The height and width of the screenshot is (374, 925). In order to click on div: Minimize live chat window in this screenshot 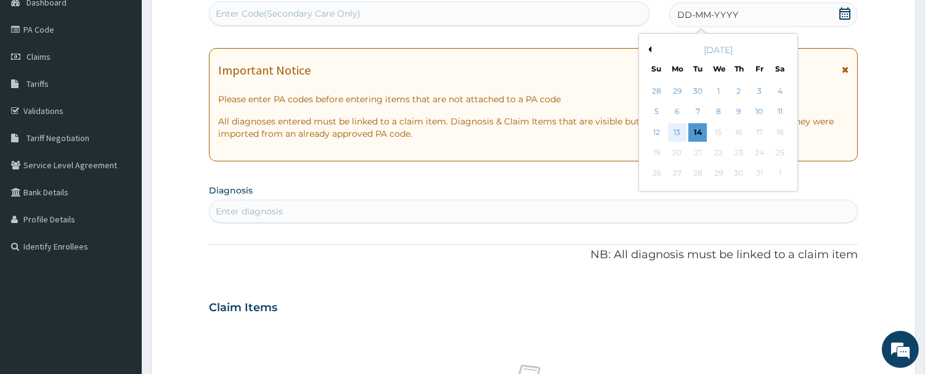, I will do `click(217, 21)`.